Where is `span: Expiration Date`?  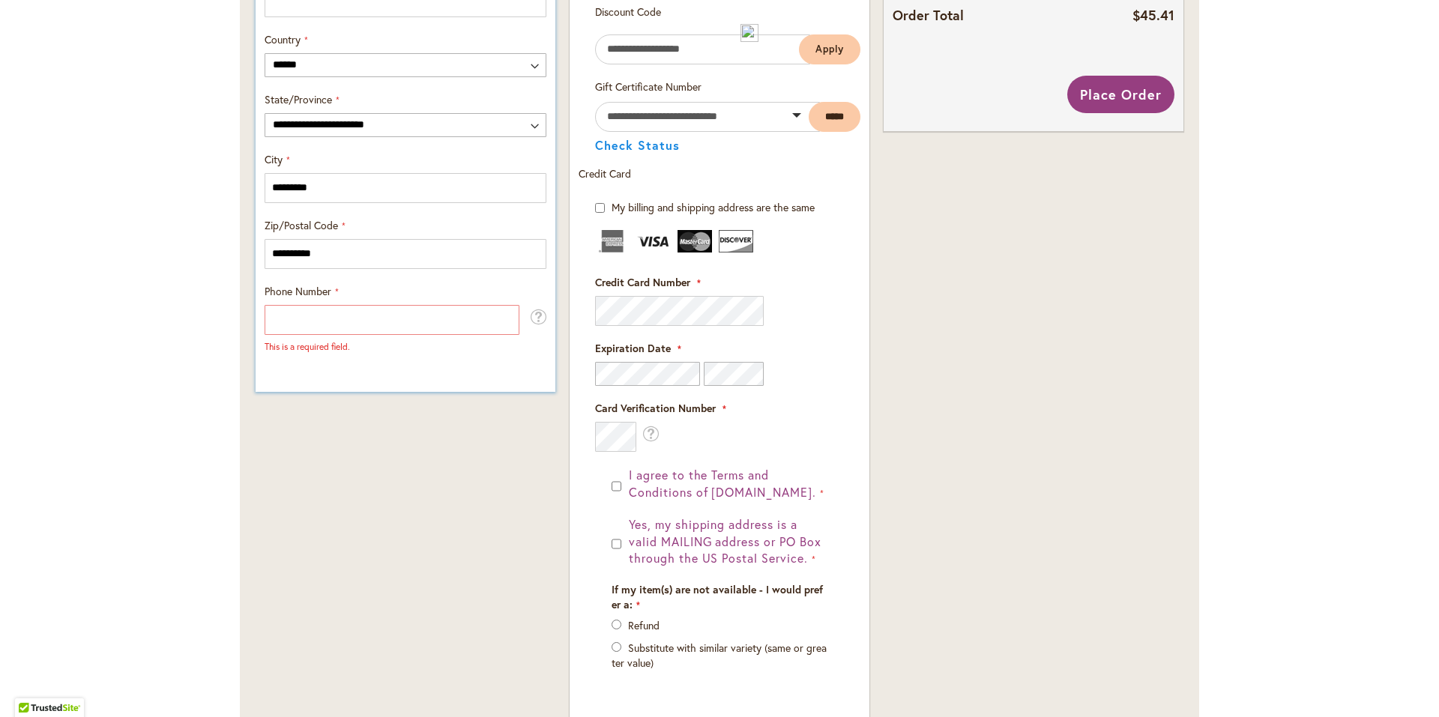 span: Expiration Date is located at coordinates (632, 348).